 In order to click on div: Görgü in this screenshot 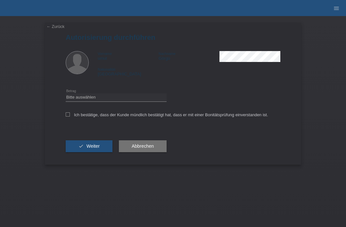, I will do `click(189, 56)`.